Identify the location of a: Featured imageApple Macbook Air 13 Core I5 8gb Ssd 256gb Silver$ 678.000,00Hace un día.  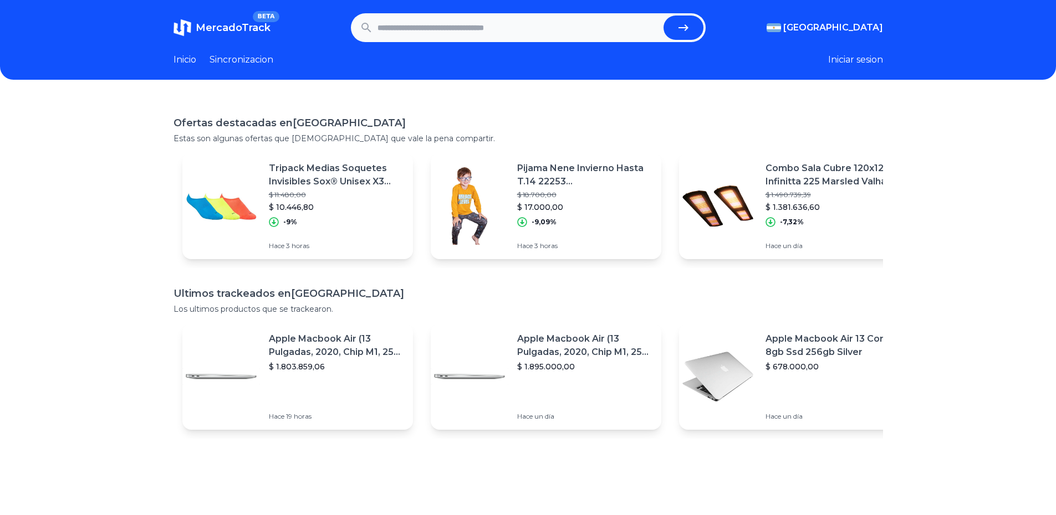
(794, 377).